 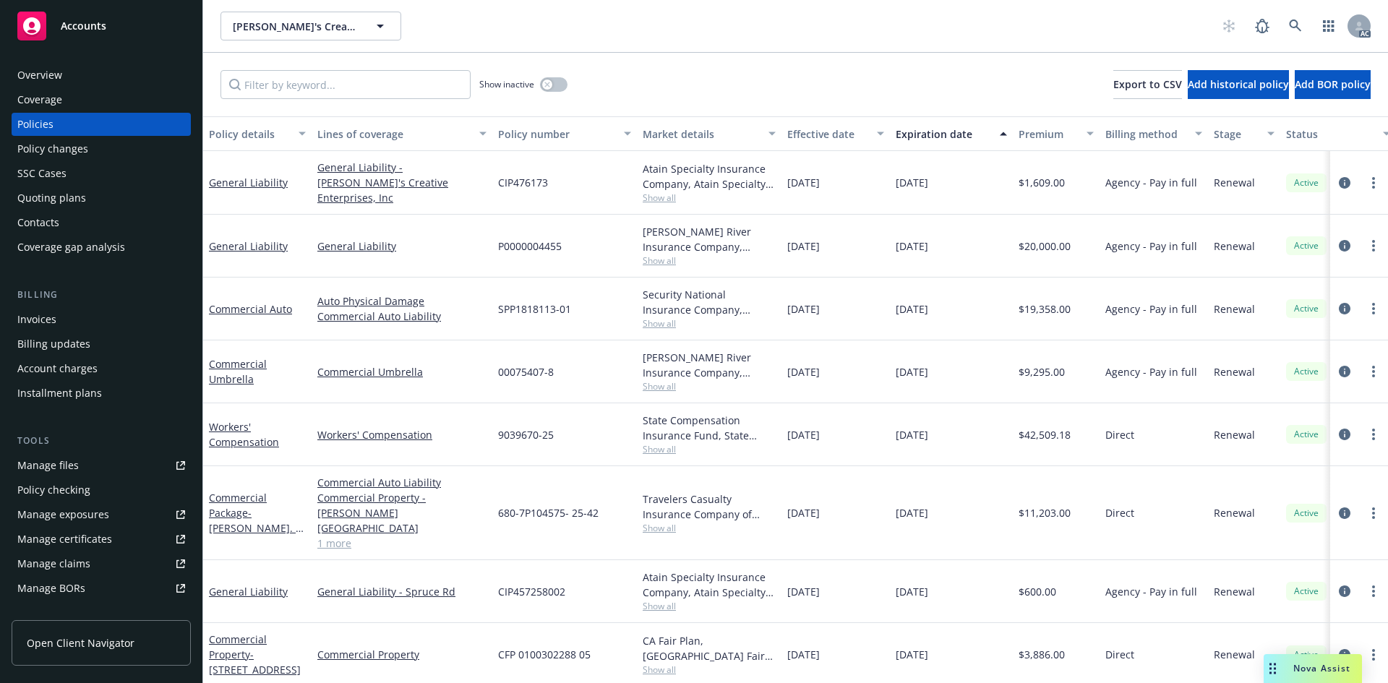 I want to click on a: Overview, so click(x=101, y=75).